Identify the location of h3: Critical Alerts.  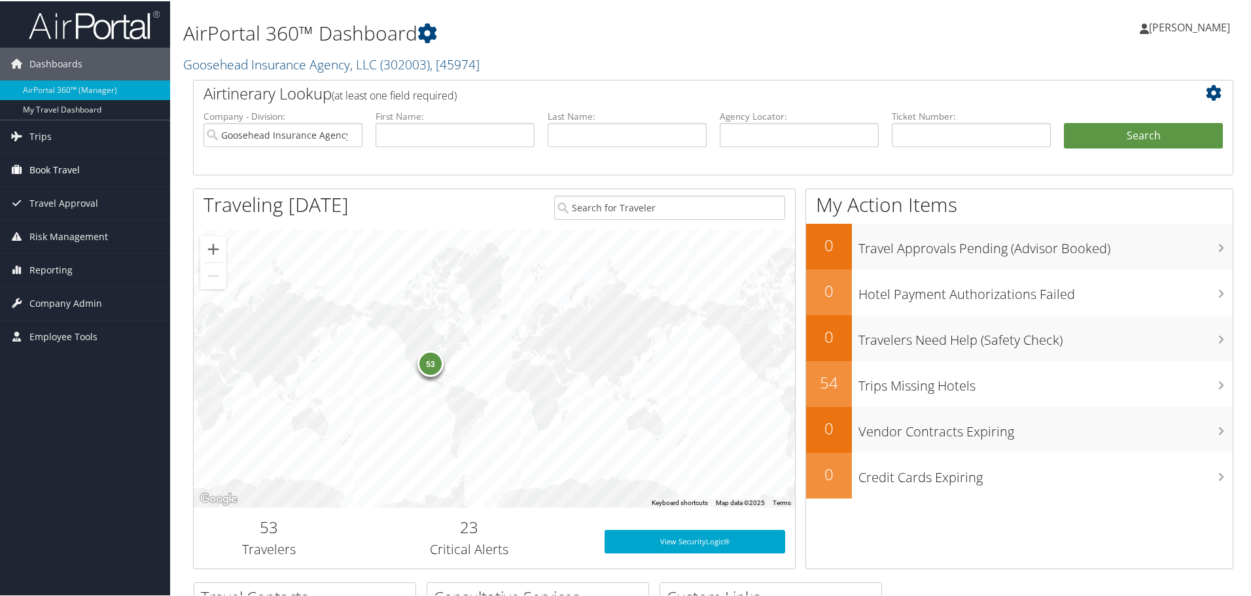
(469, 548).